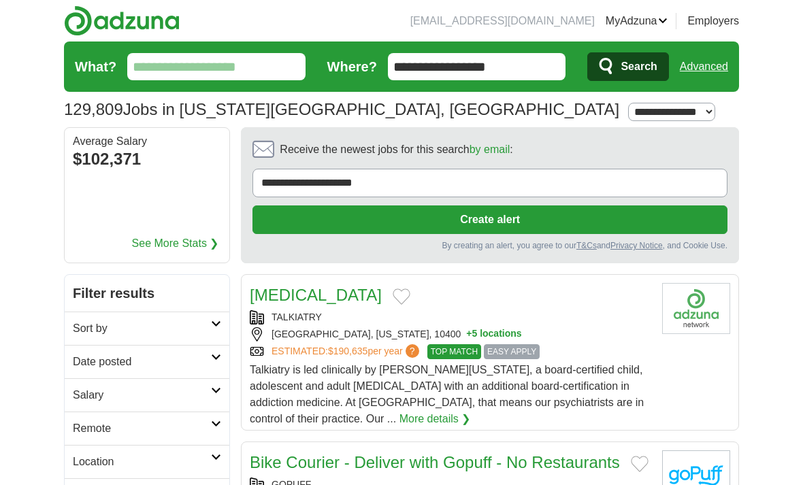  Describe the element at coordinates (95, 67) in the screenshot. I see `label: What?` at that location.